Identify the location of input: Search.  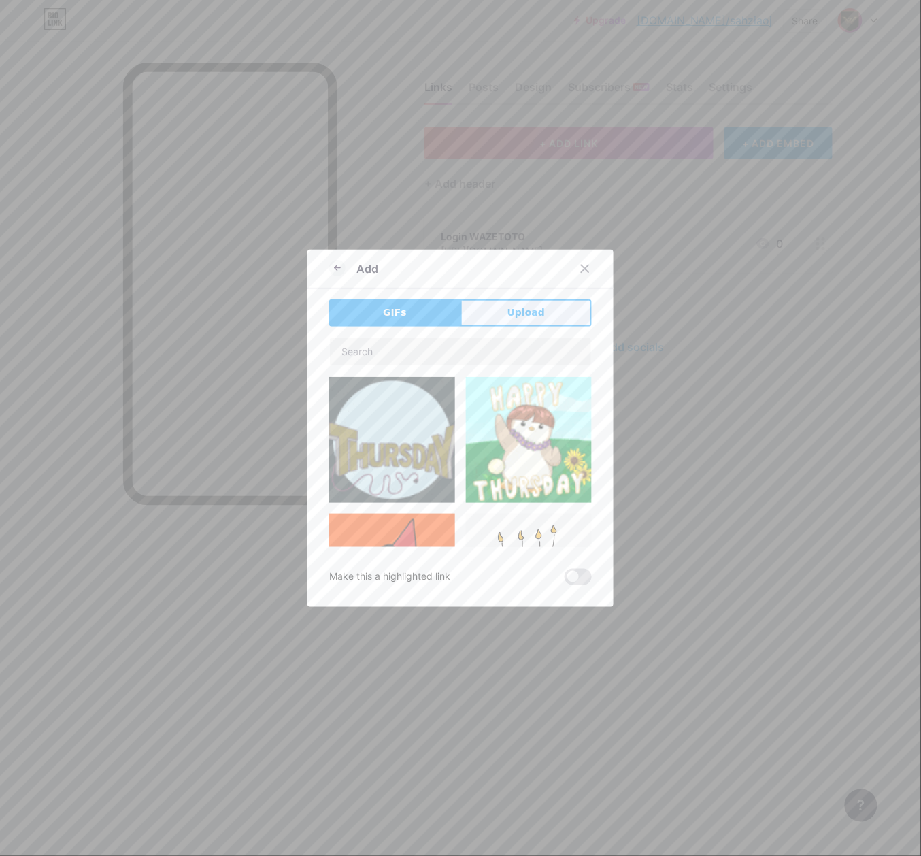
(460, 352).